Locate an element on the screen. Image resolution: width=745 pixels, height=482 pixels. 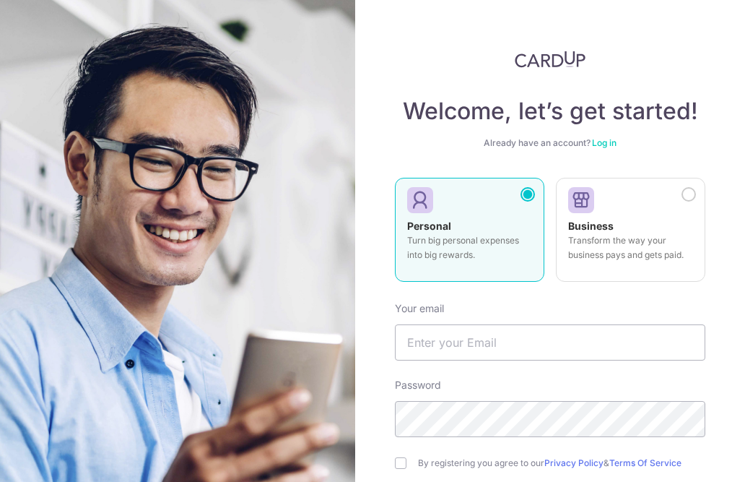
label: Your email is located at coordinates (420, 308).